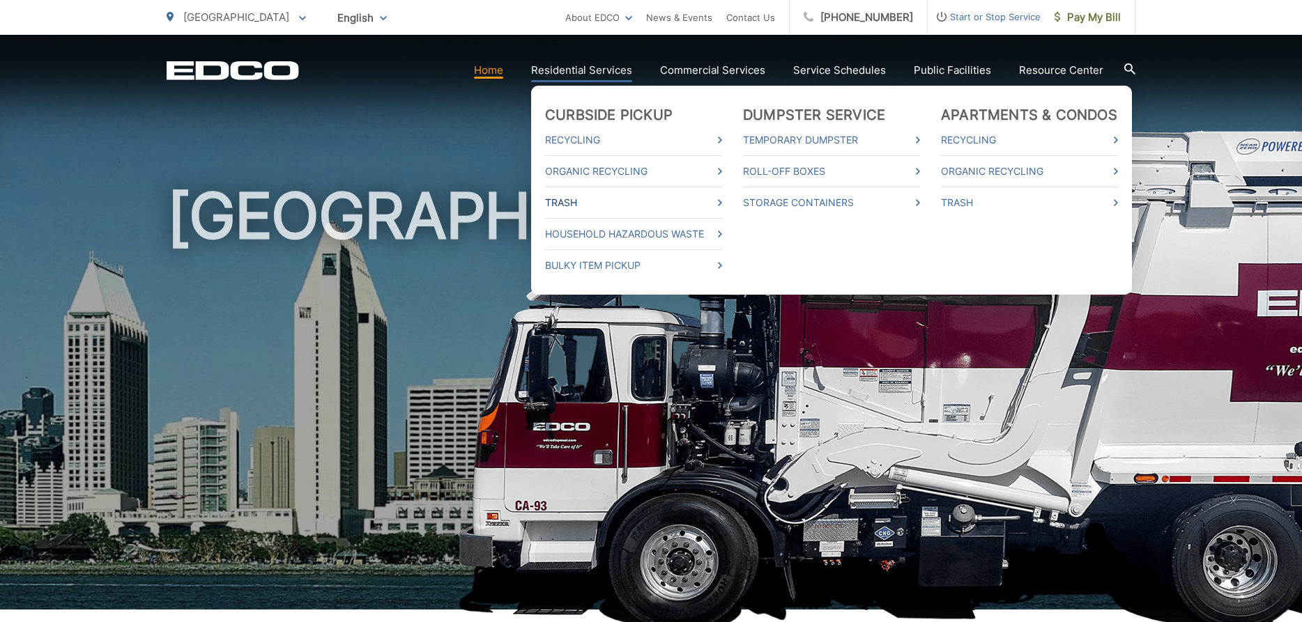 Image resolution: width=1302 pixels, height=622 pixels. I want to click on a: Residential Services, so click(581, 70).